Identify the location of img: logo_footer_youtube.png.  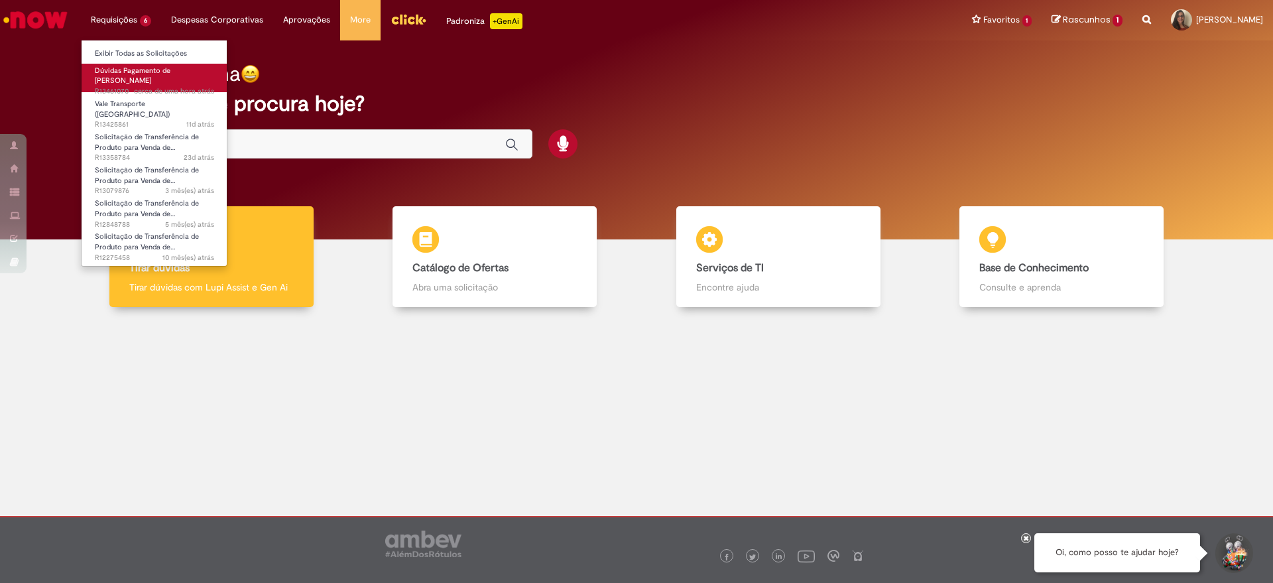
(806, 556).